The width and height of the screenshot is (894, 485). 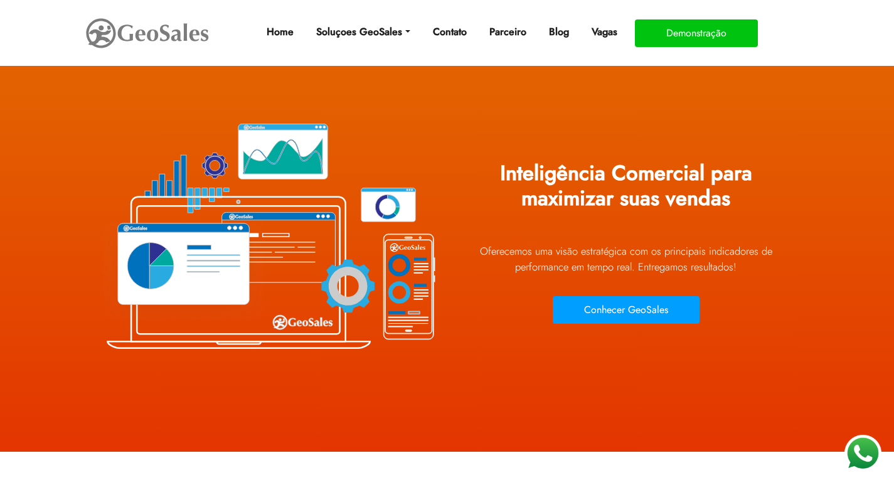 I want to click on a: Home, so click(x=280, y=32).